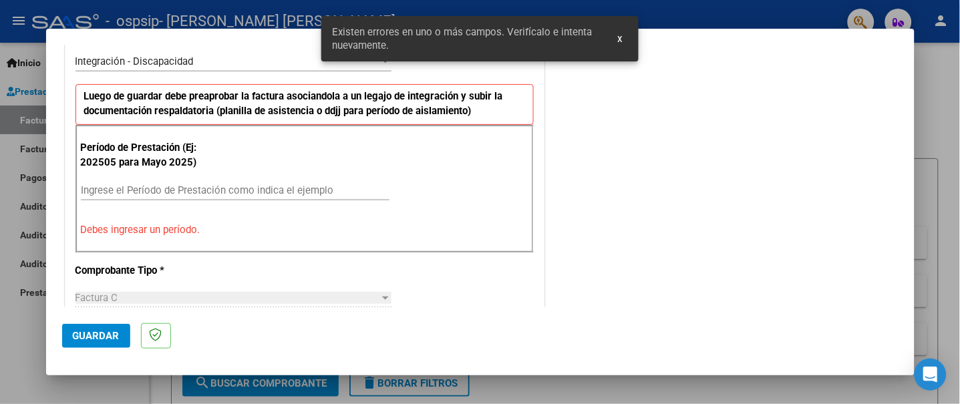 The image size is (960, 404). Describe the element at coordinates (134, 61) in the screenshot. I see `span: Integración - Discapacidad` at that location.